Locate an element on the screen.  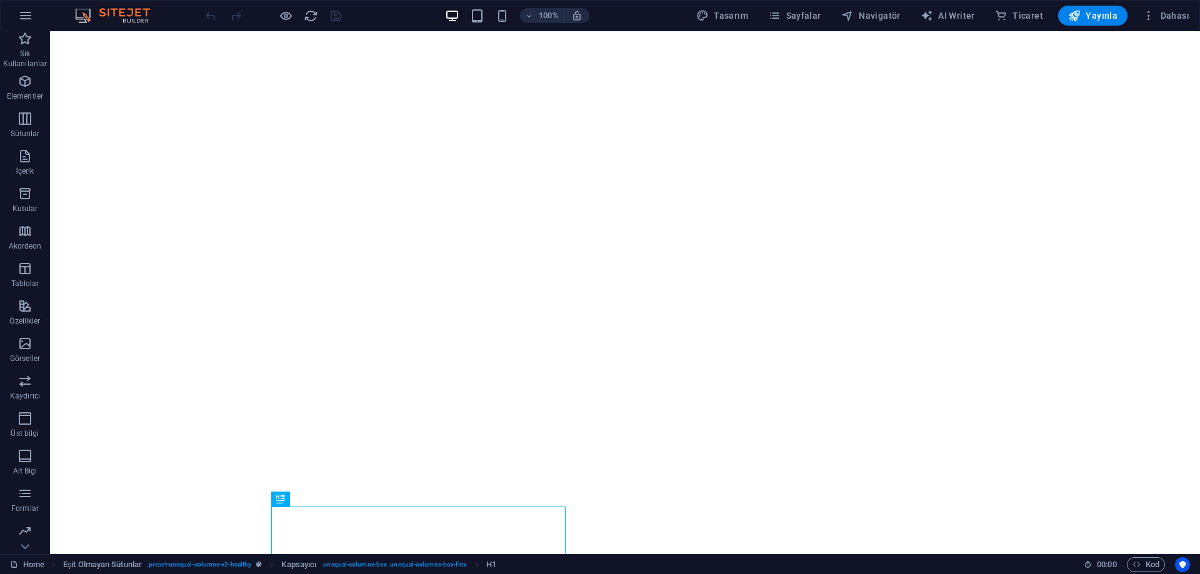
p: Elementler is located at coordinates (25, 96).